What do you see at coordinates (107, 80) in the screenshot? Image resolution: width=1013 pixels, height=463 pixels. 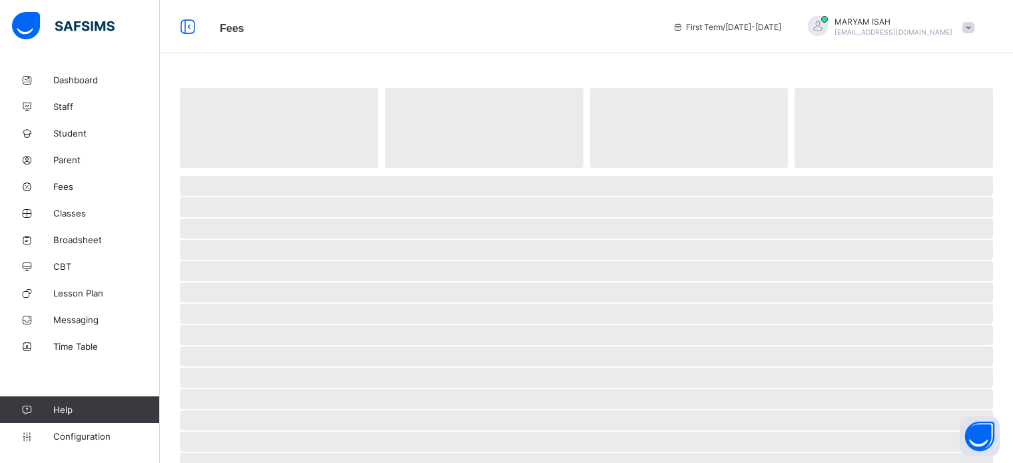 I see `span: Dashboard` at bounding box center [107, 80].